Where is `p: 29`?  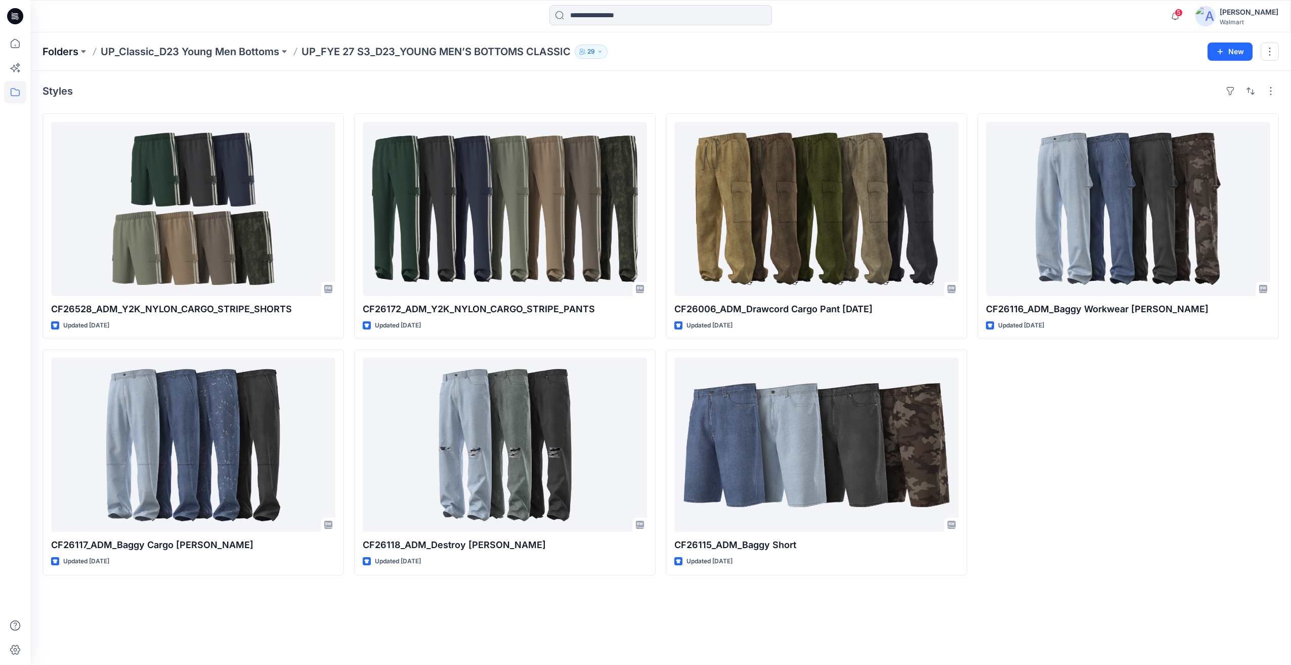
p: 29 is located at coordinates (591, 52).